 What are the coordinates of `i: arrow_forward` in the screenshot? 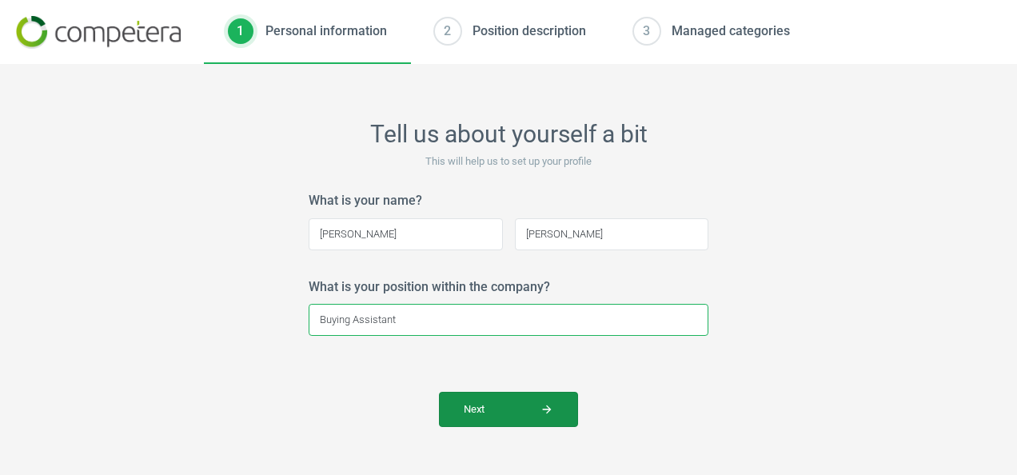 It's located at (547, 409).